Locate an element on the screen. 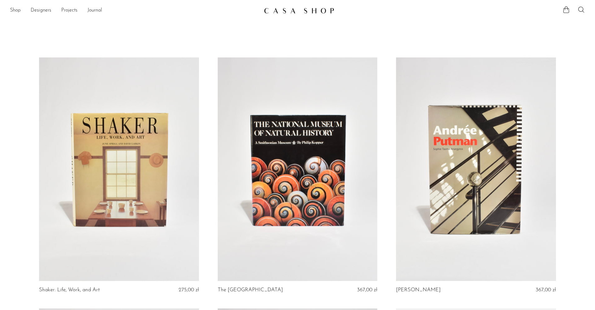  nav: Desktop navigation is located at coordinates (134, 11).